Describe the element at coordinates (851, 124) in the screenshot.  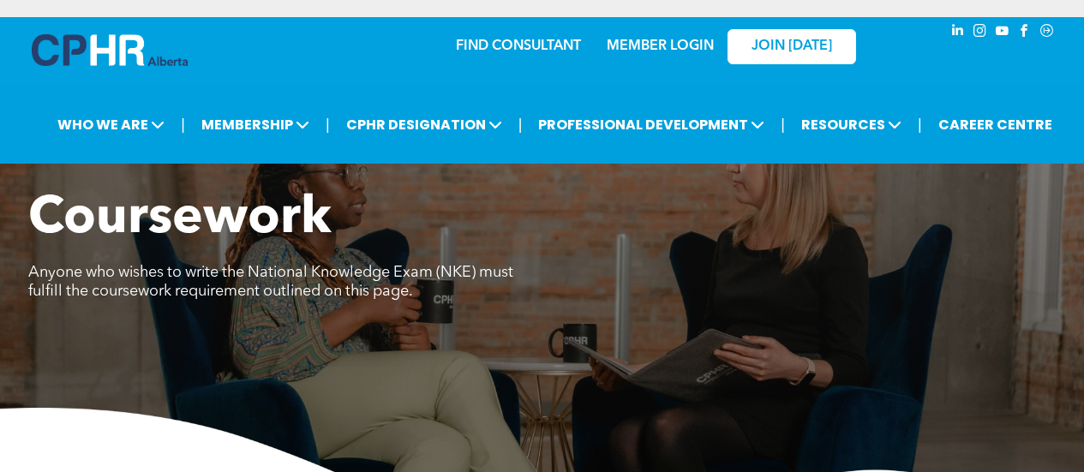
I see `span: RESOURCES` at that location.